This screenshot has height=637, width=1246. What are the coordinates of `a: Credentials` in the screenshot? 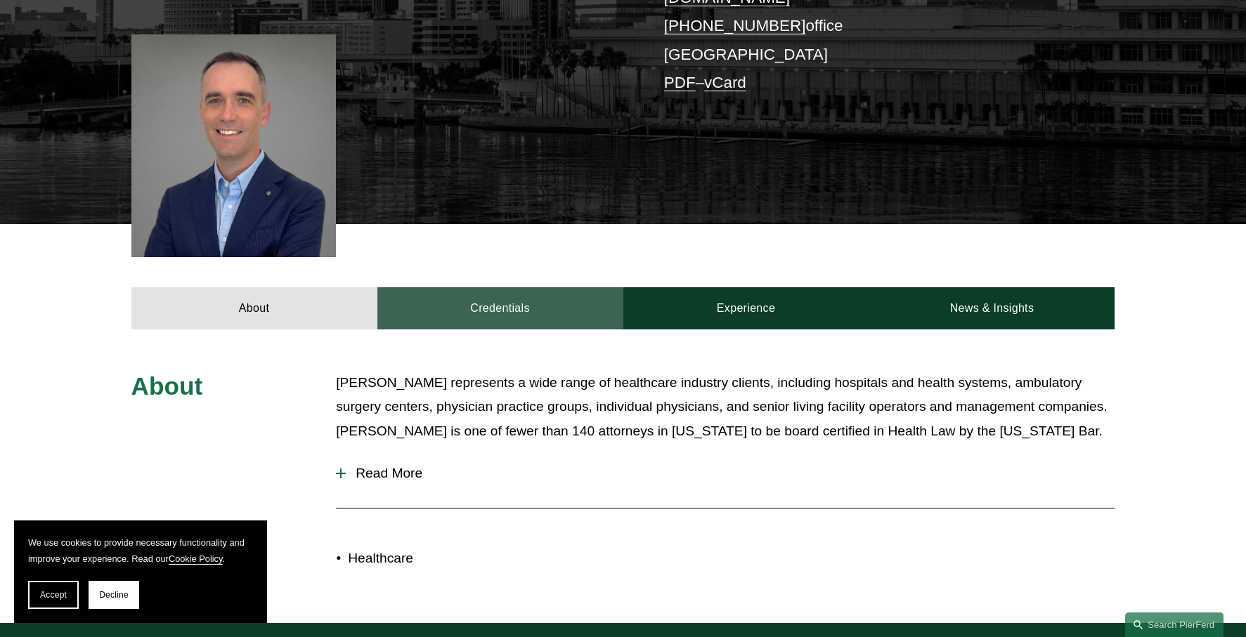 It's located at (500, 308).